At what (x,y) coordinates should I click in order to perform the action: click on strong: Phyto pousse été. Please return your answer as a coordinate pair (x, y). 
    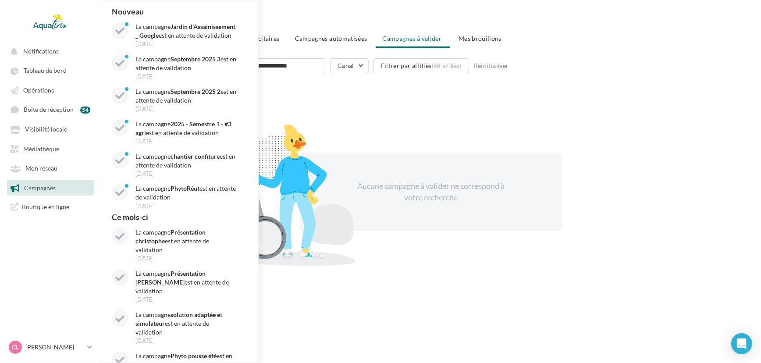
    Looking at the image, I should click on (193, 356).